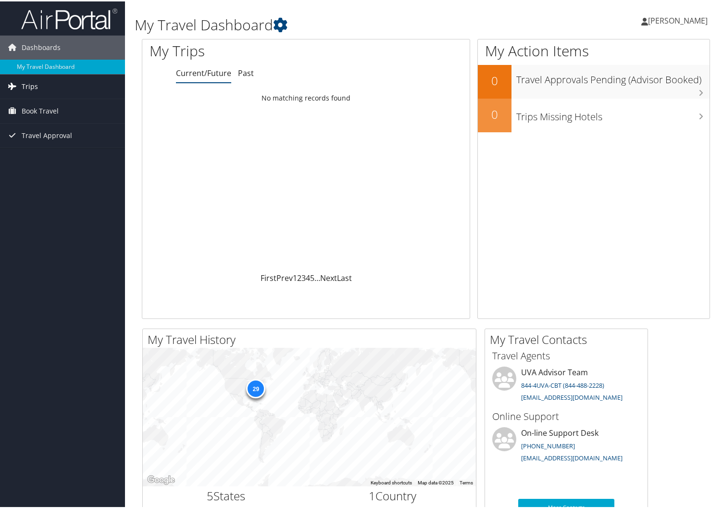 The image size is (723, 508). What do you see at coordinates (226, 494) in the screenshot?
I see `h2: States` at bounding box center [226, 494].